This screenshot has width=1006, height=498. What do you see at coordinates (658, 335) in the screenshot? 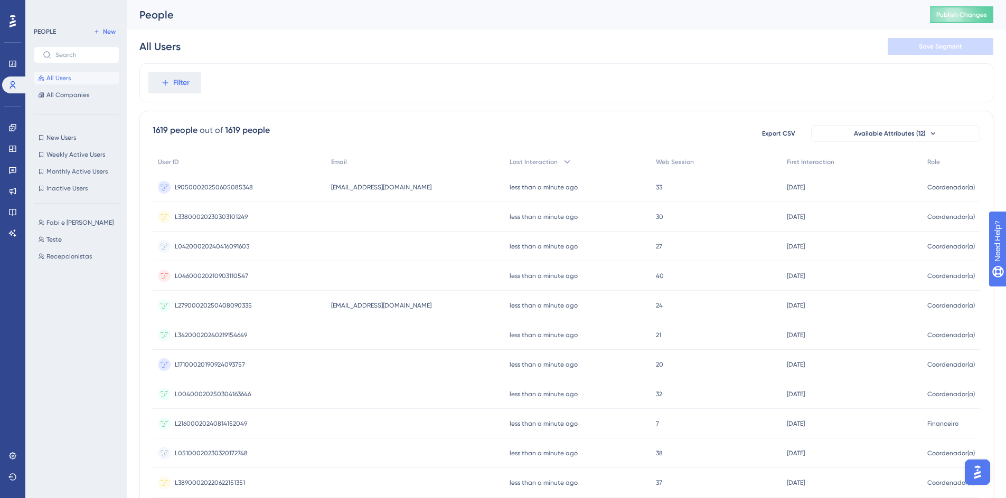
I see `span: 21` at bounding box center [658, 335].